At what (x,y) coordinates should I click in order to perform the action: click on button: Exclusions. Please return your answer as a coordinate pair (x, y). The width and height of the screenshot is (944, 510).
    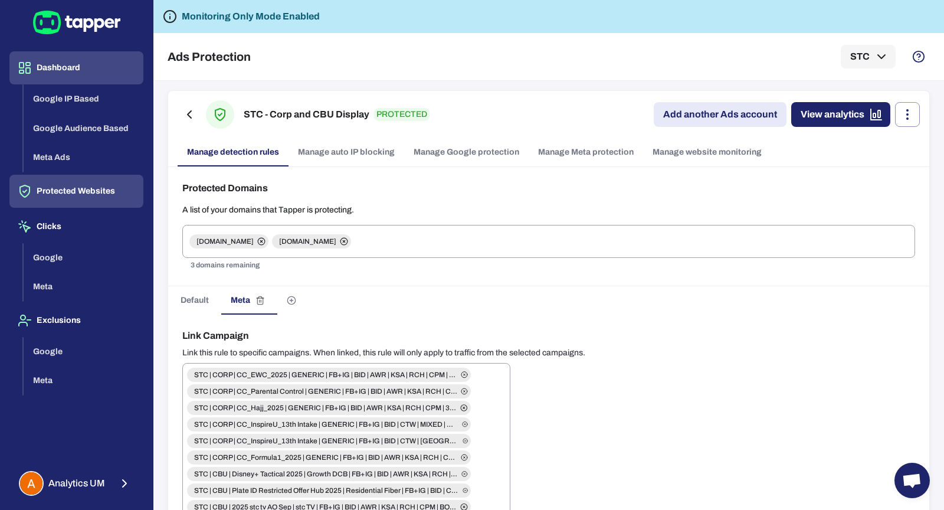
    Looking at the image, I should click on (76, 320).